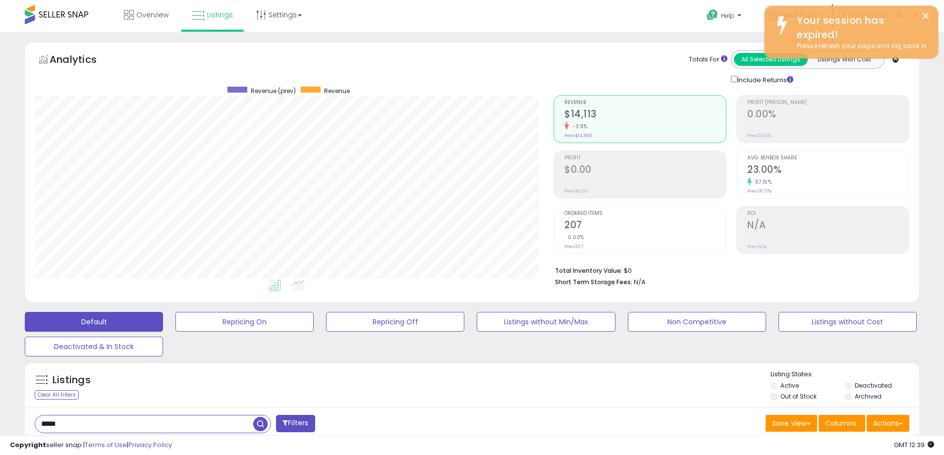 The image size is (944, 455). Describe the element at coordinates (847, 322) in the screenshot. I see `button: Listings without Cost` at that location.